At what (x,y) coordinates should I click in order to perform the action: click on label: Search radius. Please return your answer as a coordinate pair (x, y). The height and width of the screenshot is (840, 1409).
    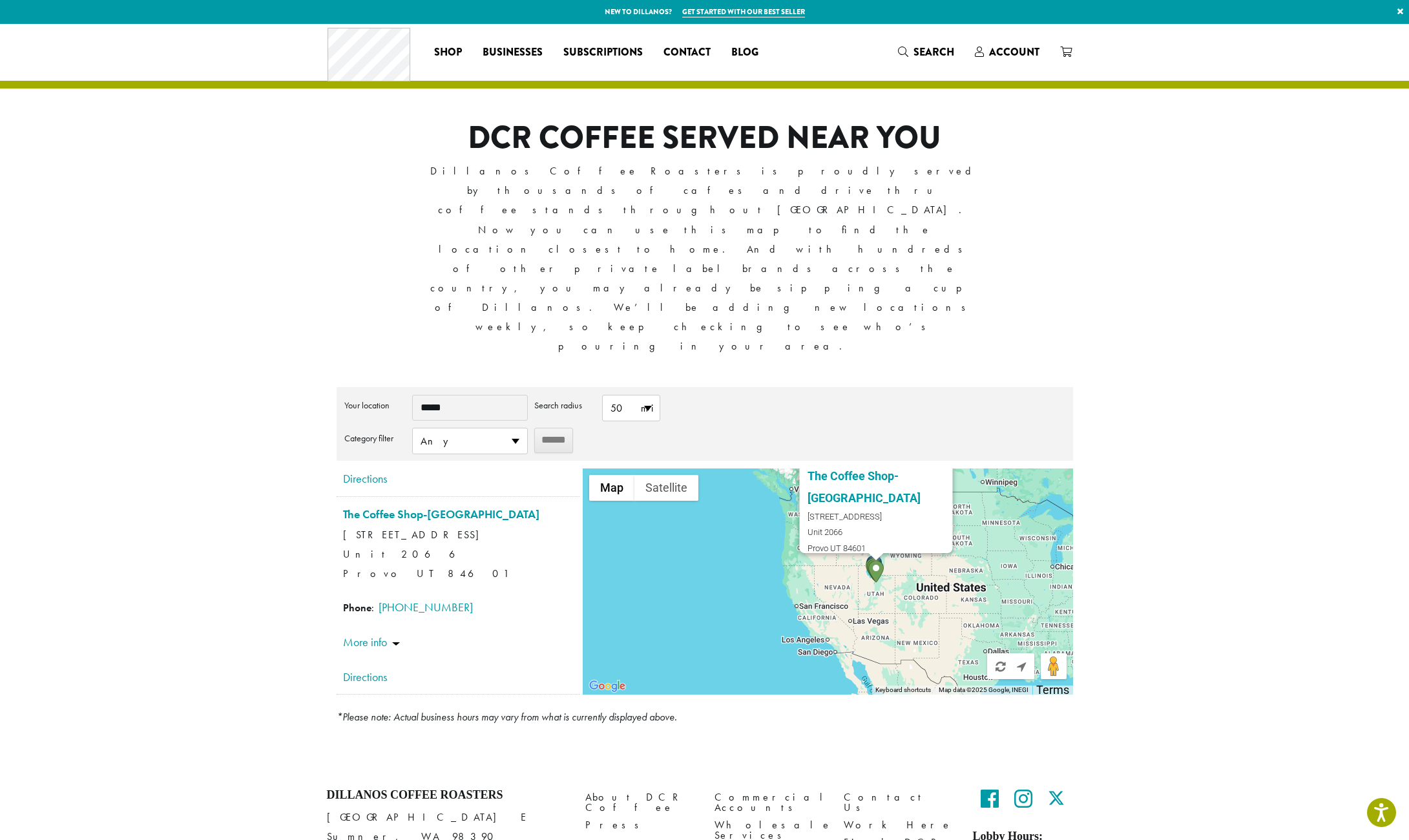
    Looking at the image, I should click on (564, 405).